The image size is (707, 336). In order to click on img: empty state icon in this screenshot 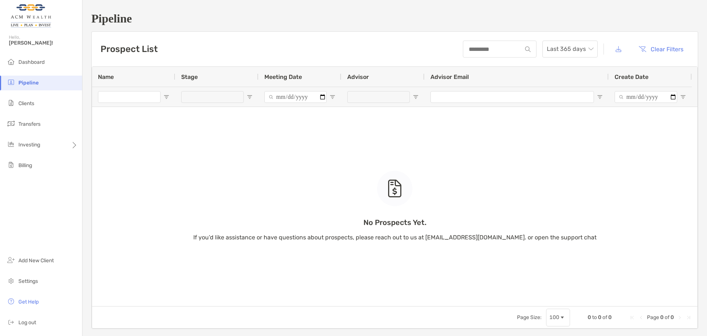, I will do `click(395, 188)`.